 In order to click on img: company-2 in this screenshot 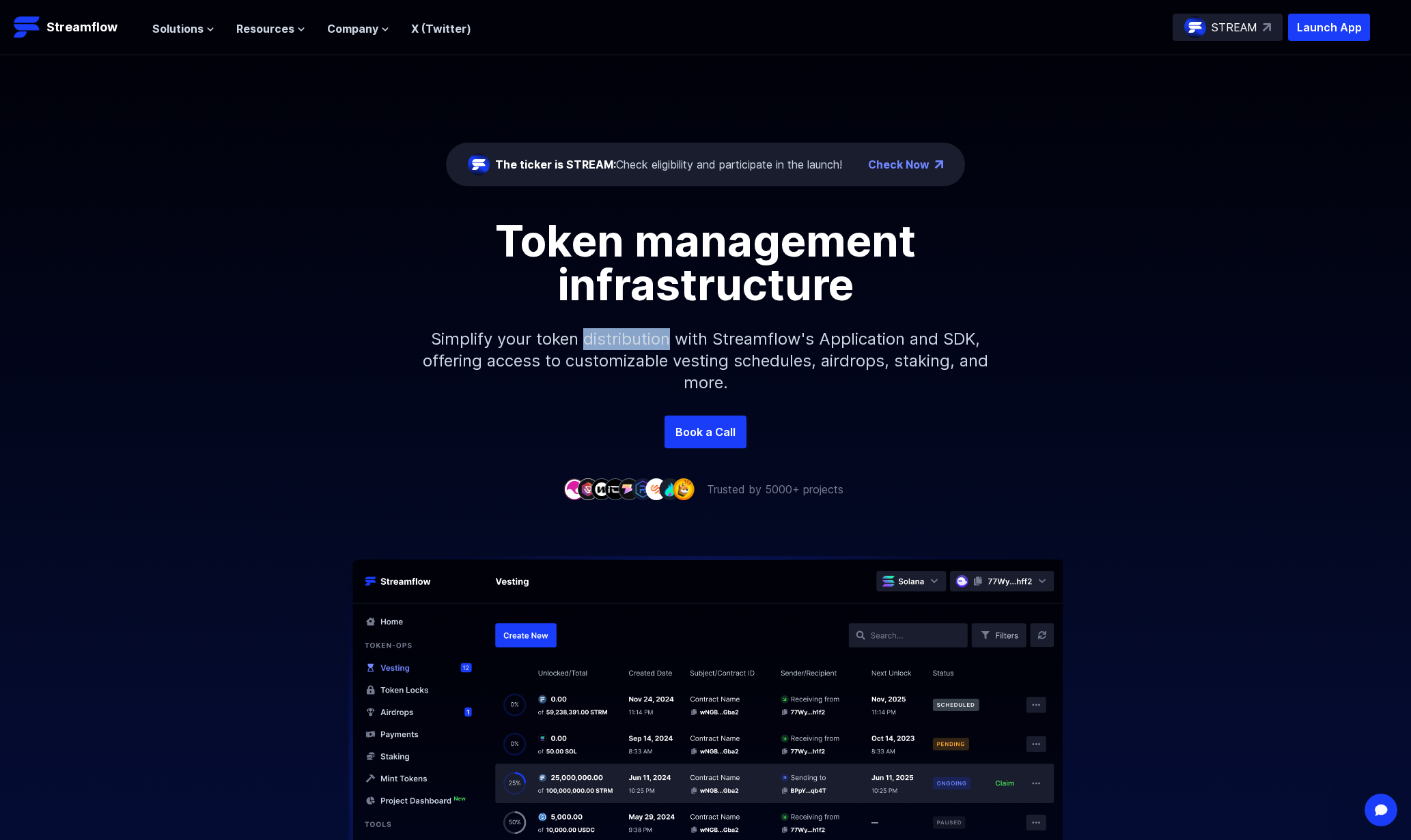, I will do `click(588, 489)`.